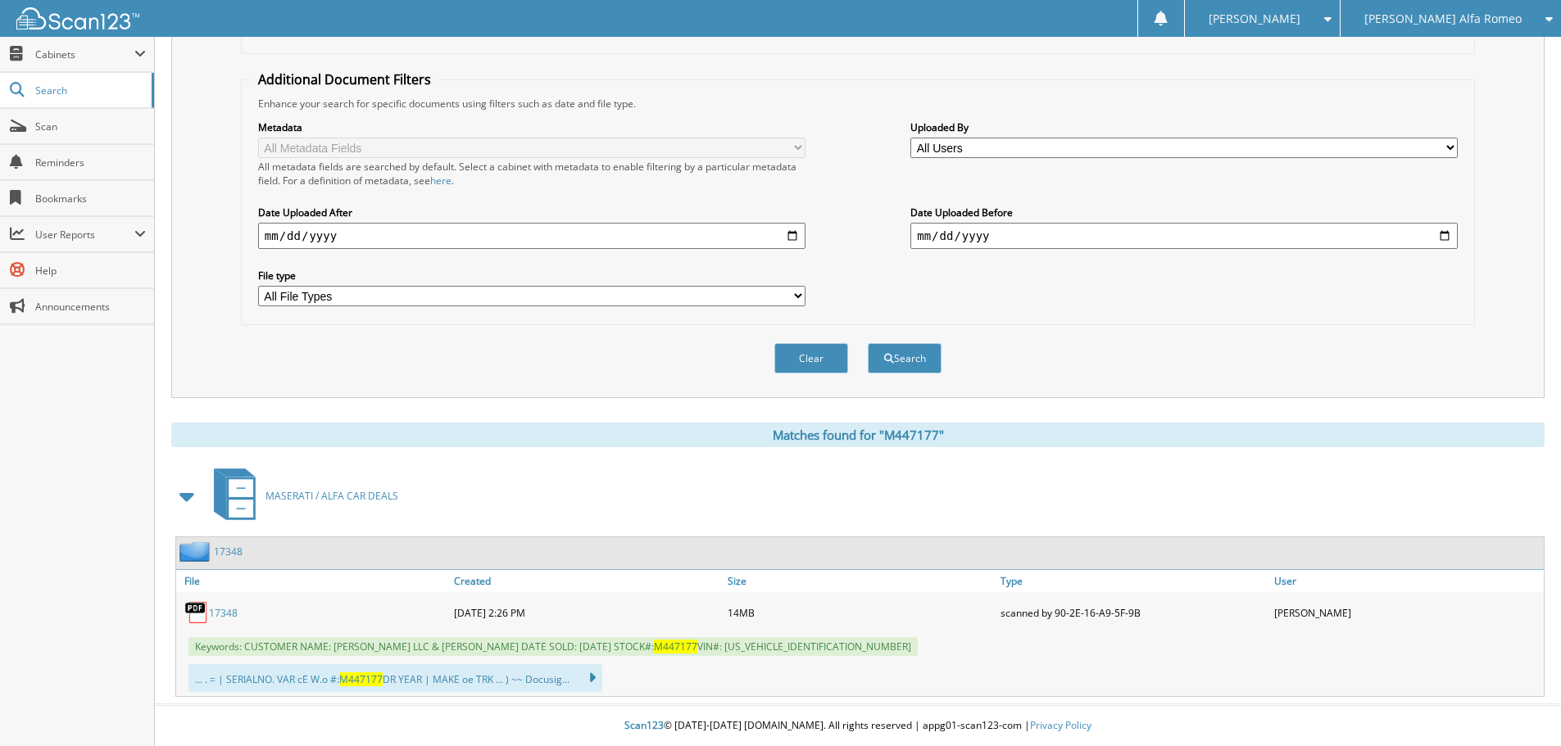  Describe the element at coordinates (84, 54) in the screenshot. I see `span: Cabinets` at that location.